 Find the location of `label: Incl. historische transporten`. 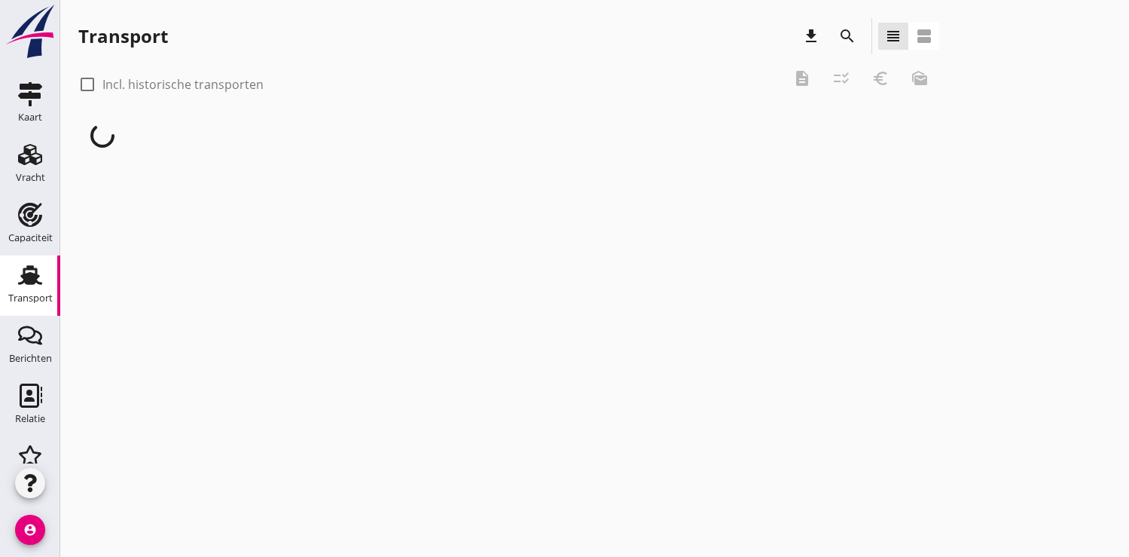

label: Incl. historische transporten is located at coordinates (183, 84).